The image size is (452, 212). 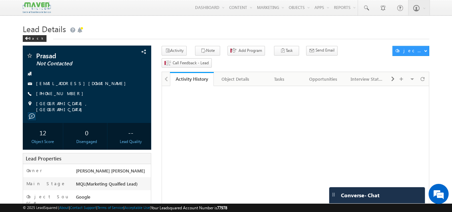 I want to click on span: © 2025 LeadSquared | | | | |, so click(x=125, y=207).